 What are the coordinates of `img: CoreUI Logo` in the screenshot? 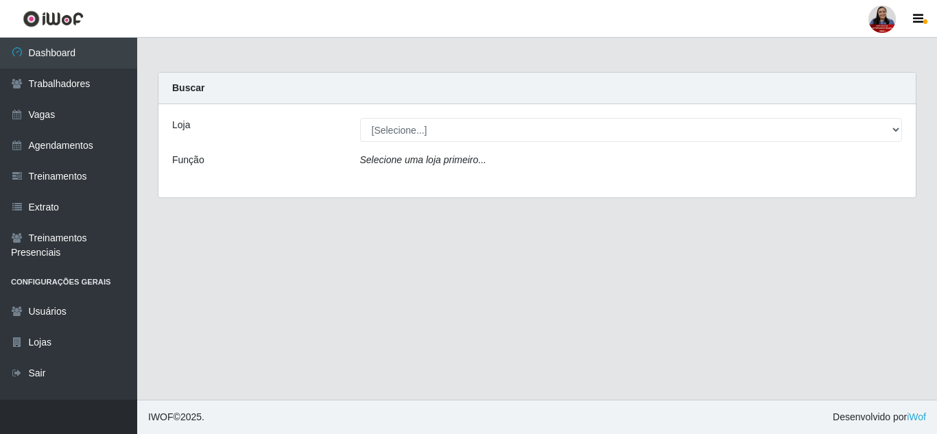 It's located at (53, 19).